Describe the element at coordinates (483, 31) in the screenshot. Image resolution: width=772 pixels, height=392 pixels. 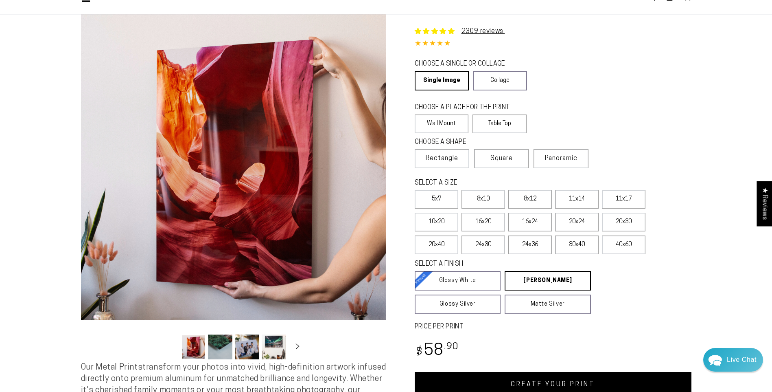
I see `a: 2309 reviews.` at that location.